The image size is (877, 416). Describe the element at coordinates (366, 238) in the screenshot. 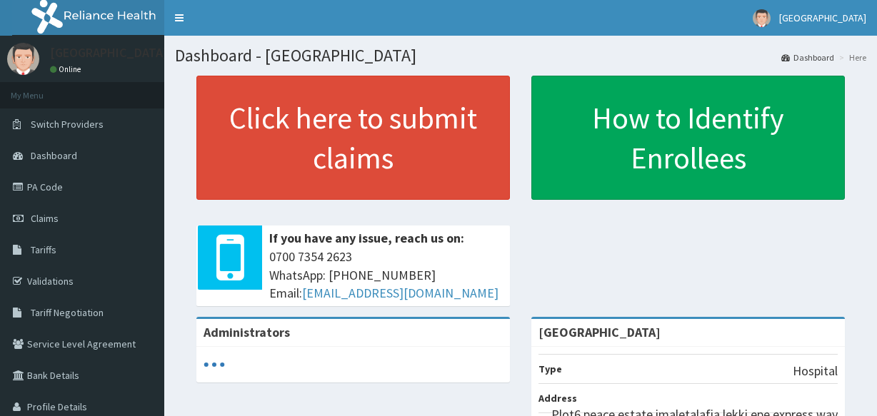

I see `b: If you have any issue, reach us on:` at that location.